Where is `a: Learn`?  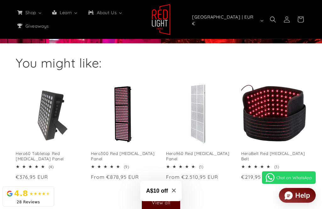 a: Learn is located at coordinates (65, 13).